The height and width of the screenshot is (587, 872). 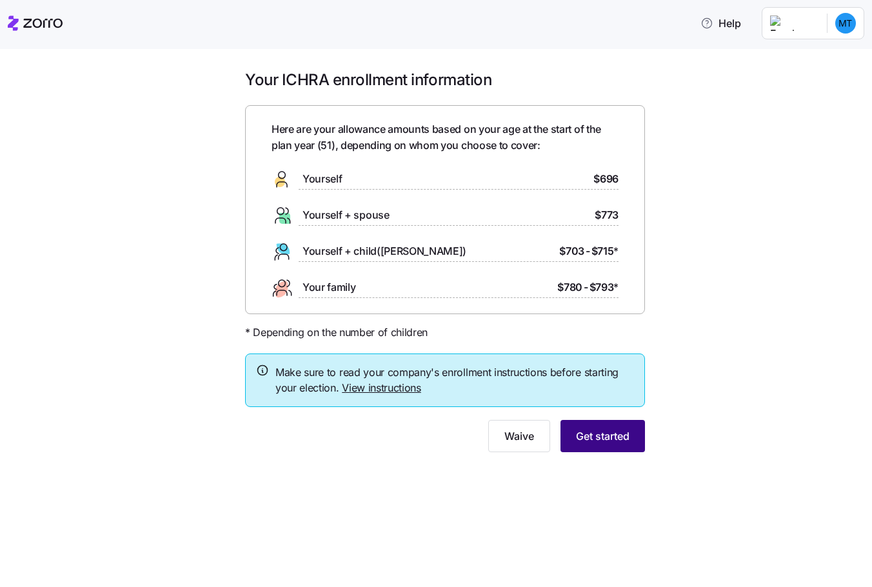 I want to click on span: Here are your allowance amounts based on your age at the start of the plan year ( 51 ), depending..., so click(x=445, y=137).